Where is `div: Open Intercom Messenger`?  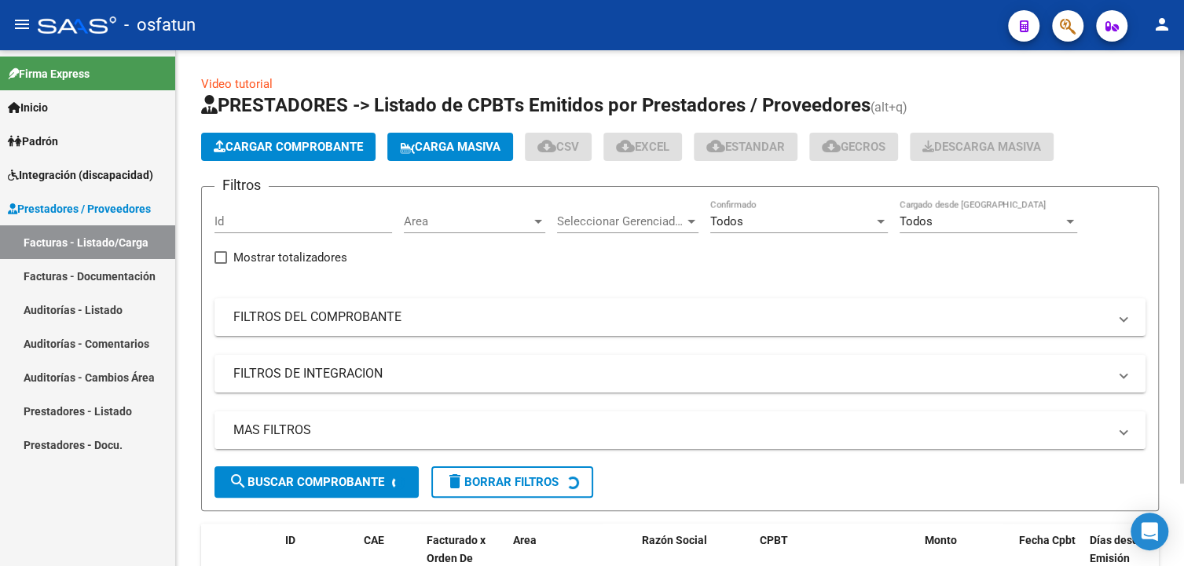
div: Open Intercom Messenger is located at coordinates (1149, 532).